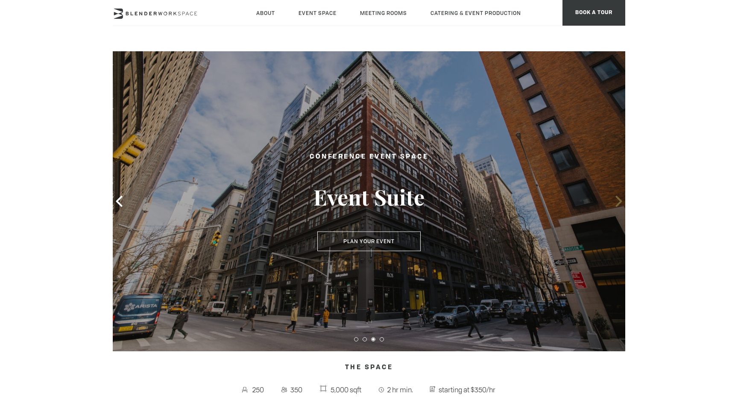 This screenshot has height=400, width=738. Describe the element at coordinates (297, 390) in the screenshot. I see `span: 350` at that location.